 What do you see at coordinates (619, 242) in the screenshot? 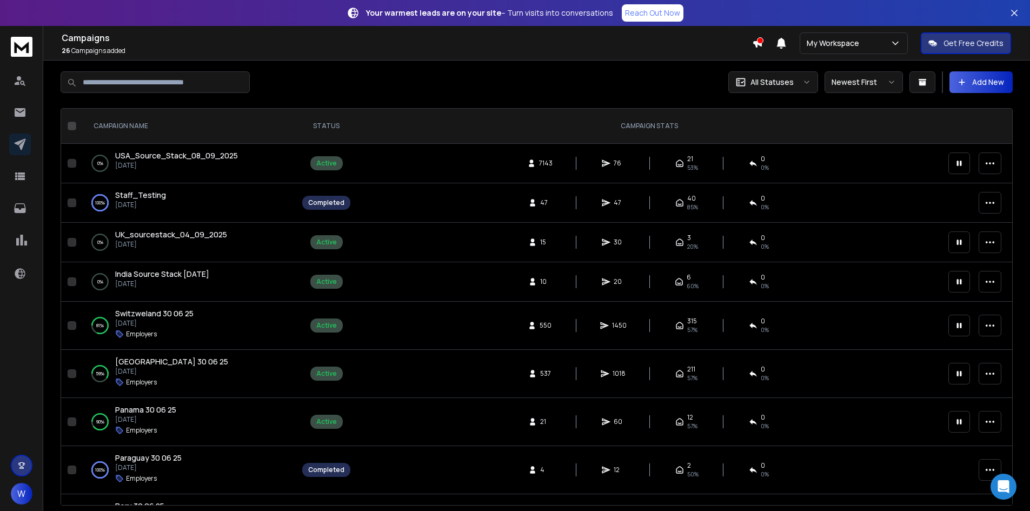
I see `span: 30` at bounding box center [619, 242].